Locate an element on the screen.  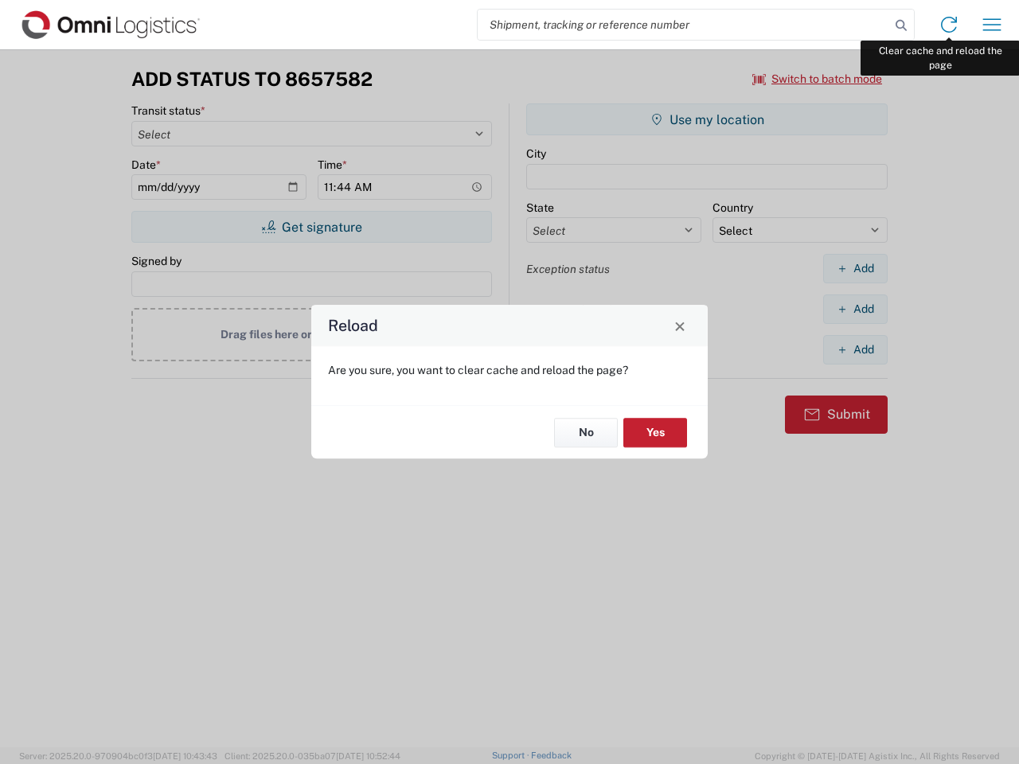
button: Close is located at coordinates (680, 326).